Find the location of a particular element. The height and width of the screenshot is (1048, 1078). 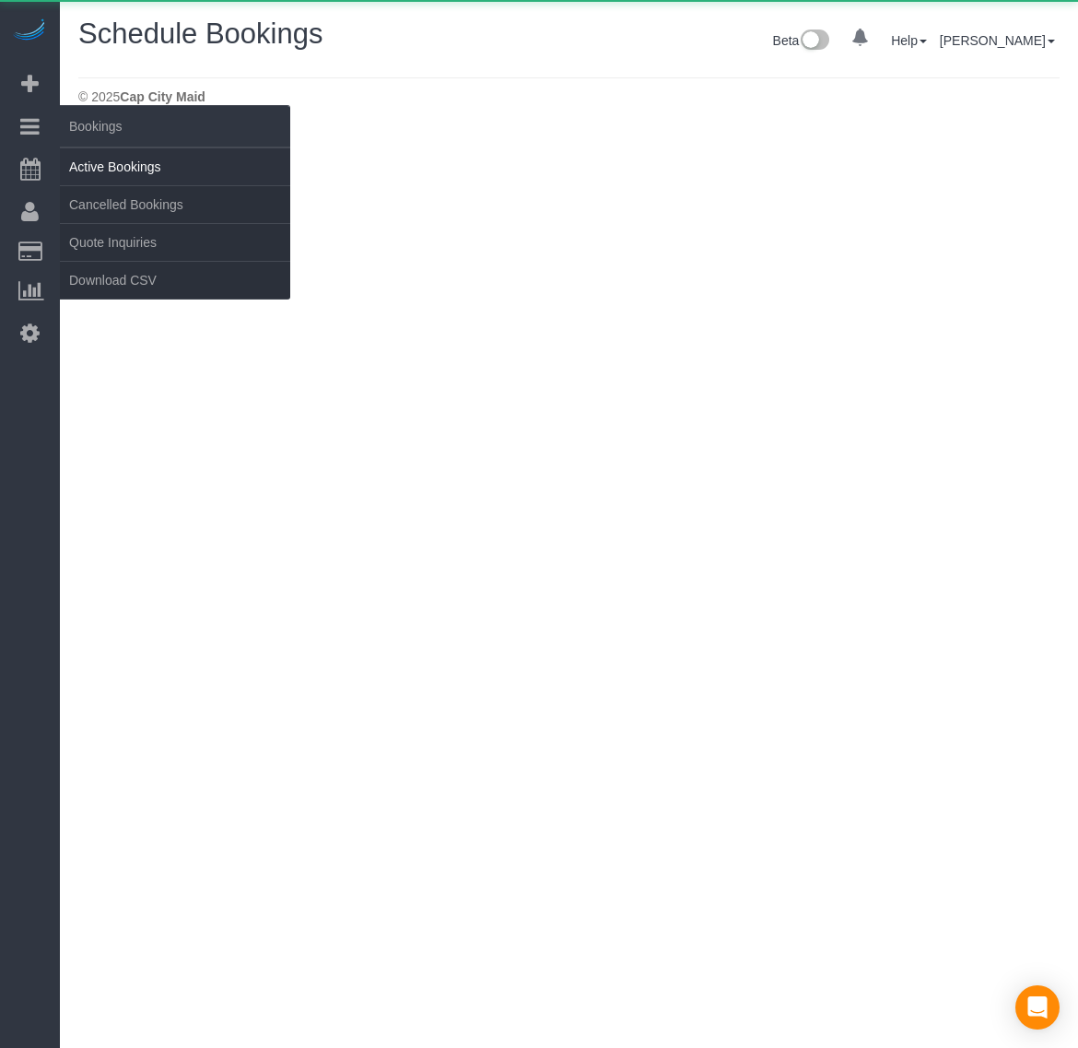

a: Download CSV is located at coordinates (175, 280).